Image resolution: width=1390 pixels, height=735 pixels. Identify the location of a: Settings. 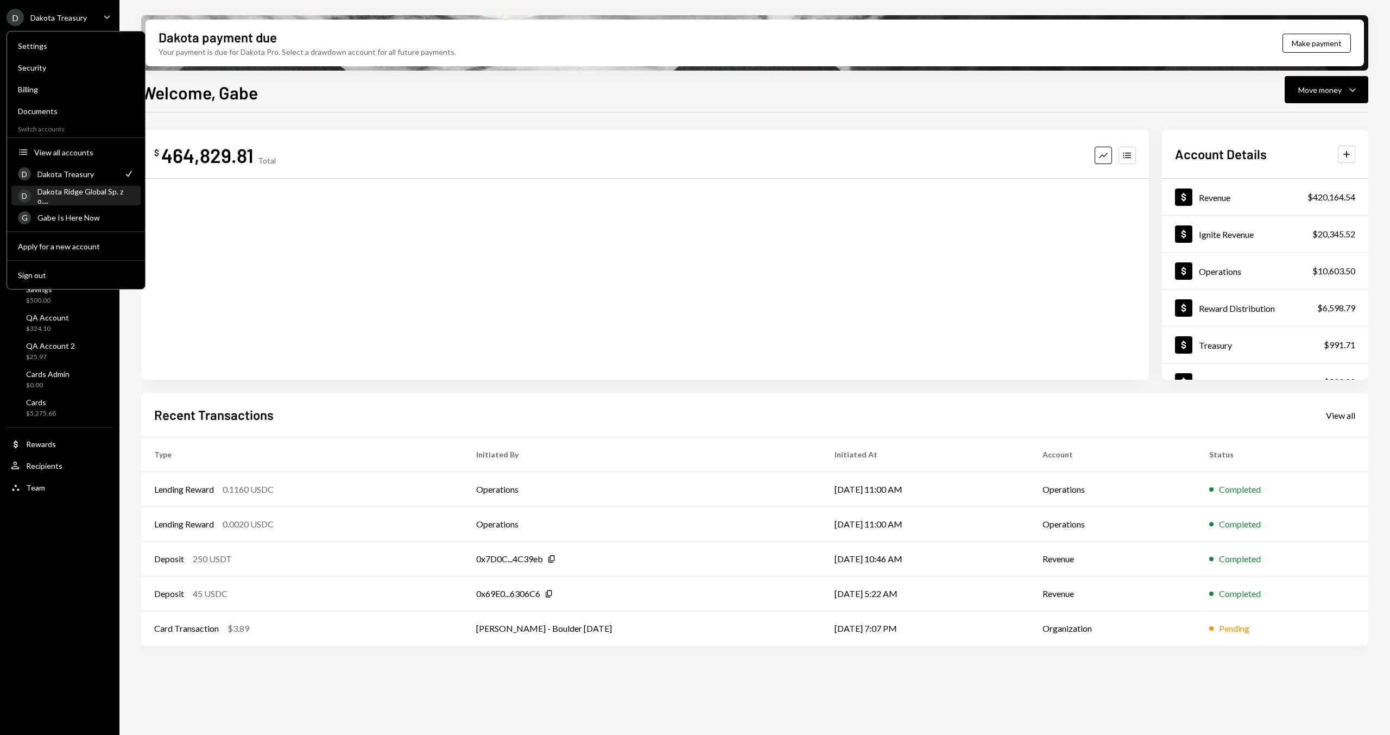
(76, 46).